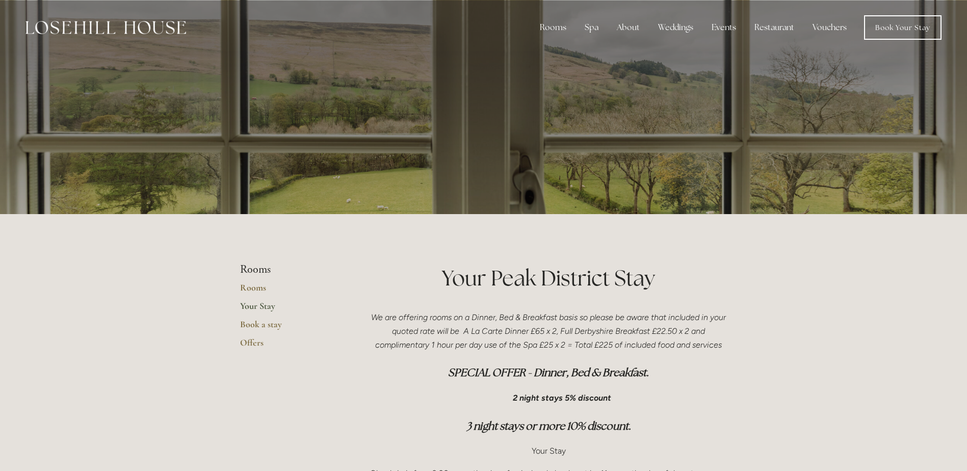  Describe the element at coordinates (288, 346) in the screenshot. I see `a: Offers` at that location.